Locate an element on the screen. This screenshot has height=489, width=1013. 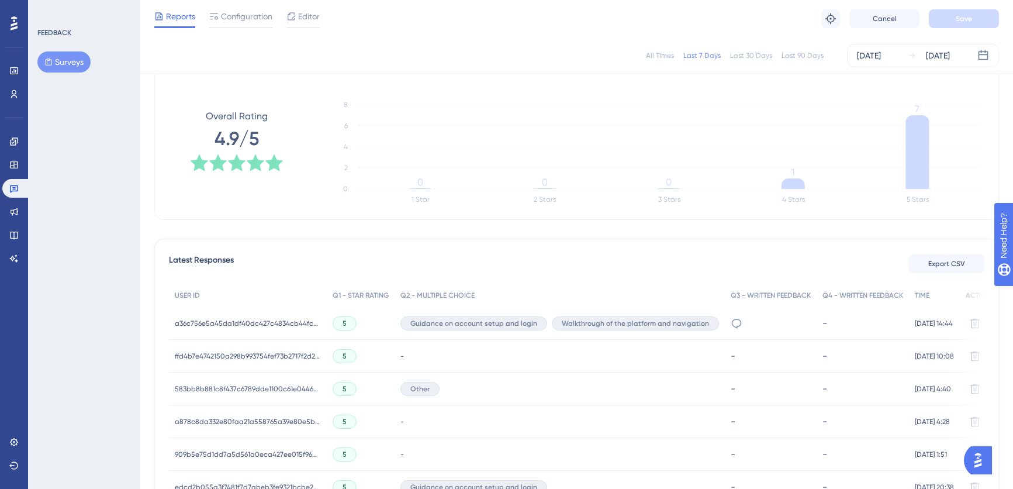
text: 5 Stars is located at coordinates (918, 199).